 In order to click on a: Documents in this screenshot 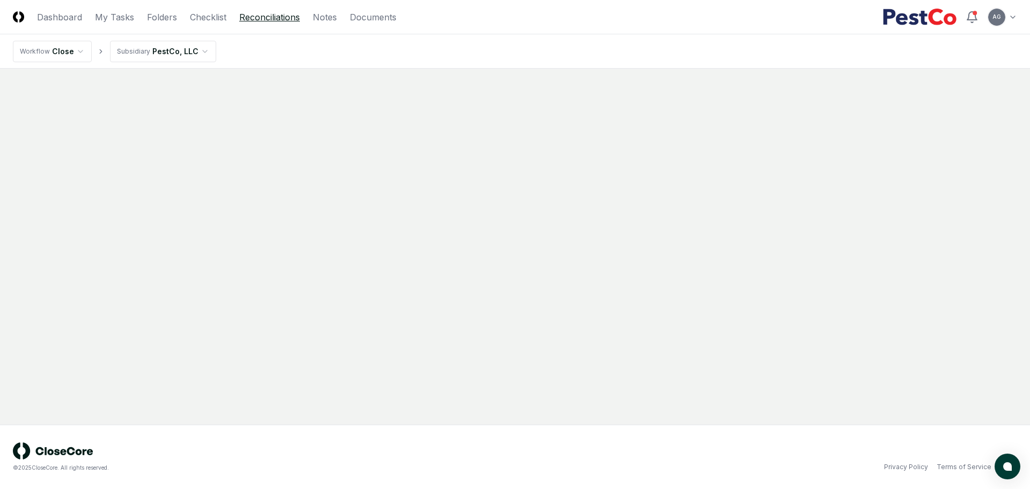, I will do `click(373, 17)`.